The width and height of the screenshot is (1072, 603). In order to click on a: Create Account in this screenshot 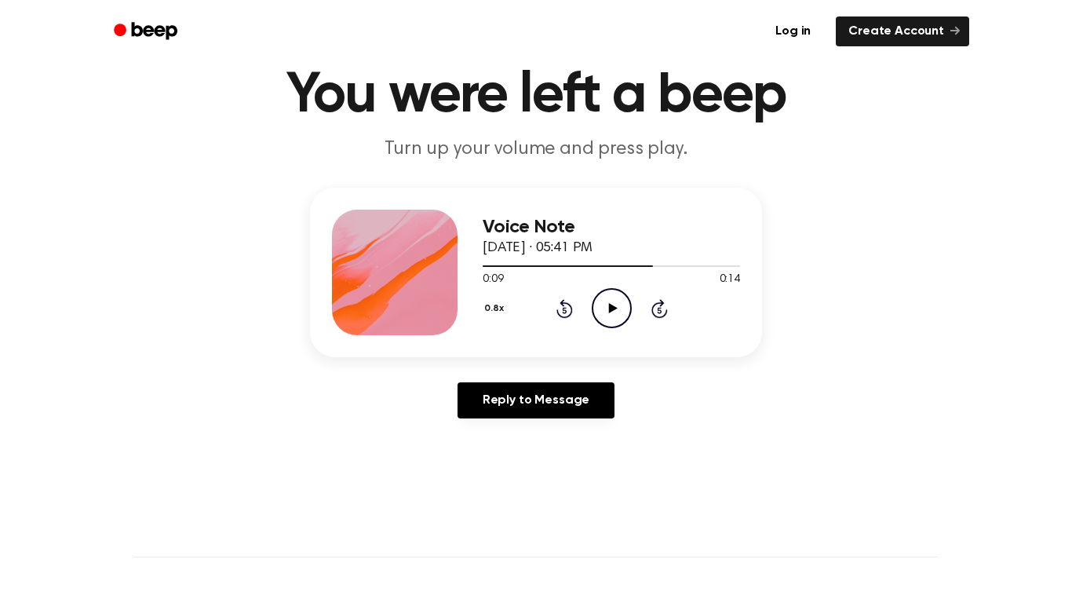, I will do `click(903, 31)`.